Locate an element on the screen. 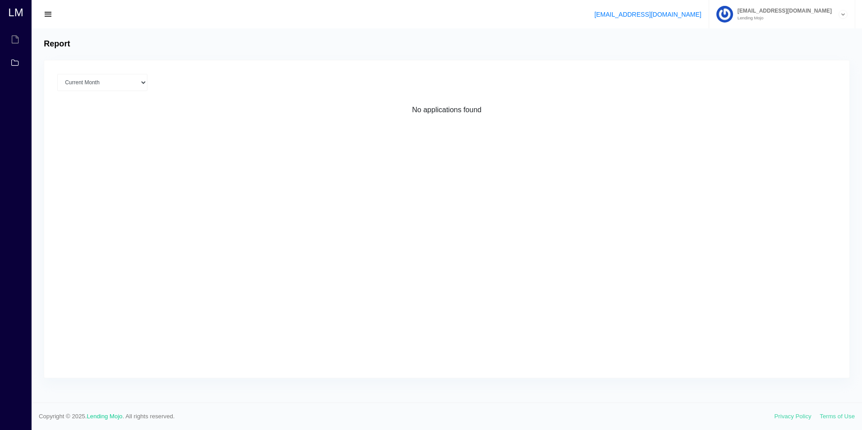 The height and width of the screenshot is (430, 862). span: Copyright © 2025. . All rights reserved. is located at coordinates (407, 416).